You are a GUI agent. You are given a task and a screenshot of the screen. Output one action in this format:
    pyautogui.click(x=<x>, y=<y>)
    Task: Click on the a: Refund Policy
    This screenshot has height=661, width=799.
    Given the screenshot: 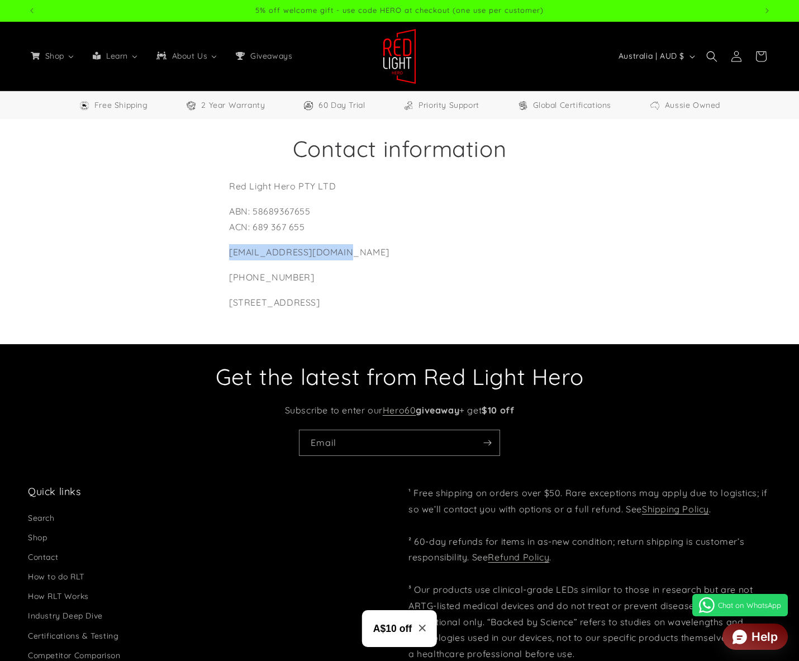 What is the action you would take?
    pyautogui.click(x=519, y=557)
    